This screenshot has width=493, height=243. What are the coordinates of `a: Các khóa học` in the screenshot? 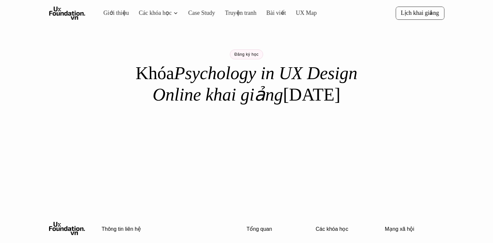 It's located at (155, 13).